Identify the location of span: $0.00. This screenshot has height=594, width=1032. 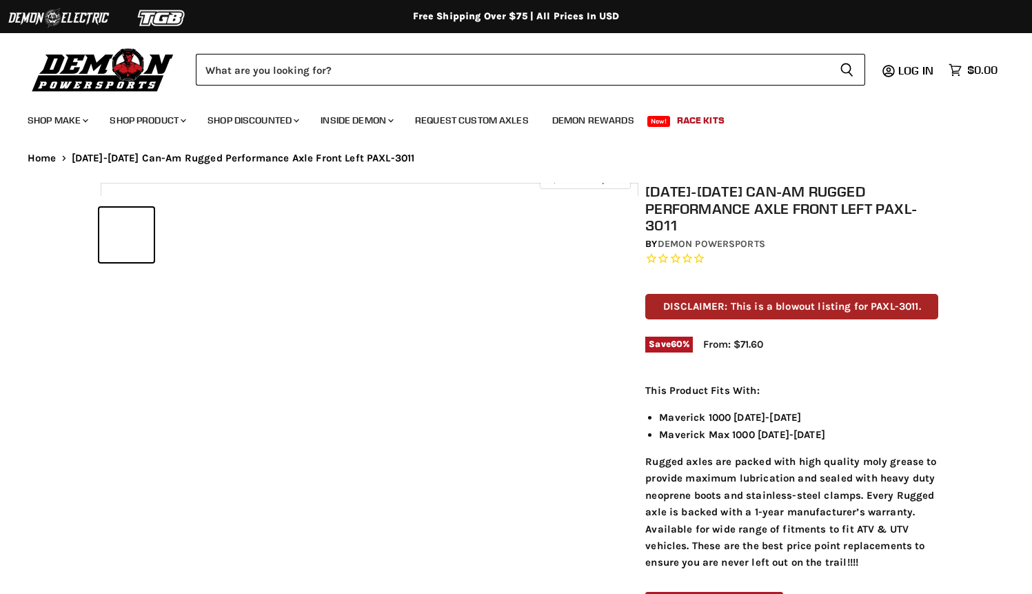
(983, 70).